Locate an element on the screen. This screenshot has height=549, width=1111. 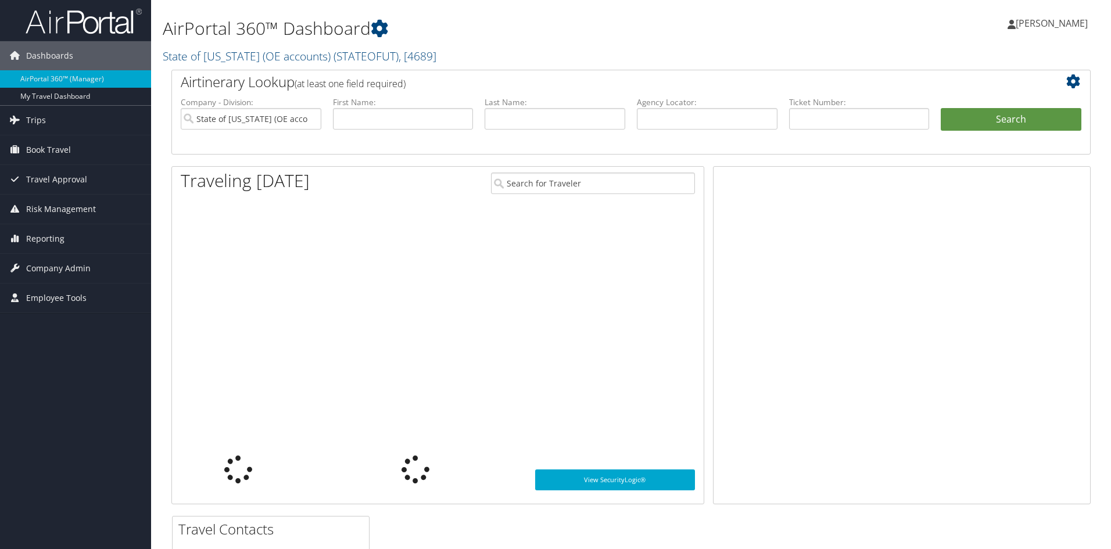
label: Company - Division: is located at coordinates (251, 102).